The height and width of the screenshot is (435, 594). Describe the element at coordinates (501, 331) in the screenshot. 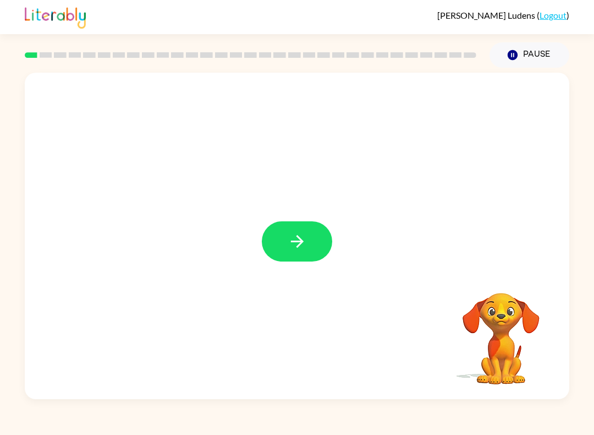

I see `video: Your browser must support playing .mp4 files to use Literably. Please try using another browser.` at that location.